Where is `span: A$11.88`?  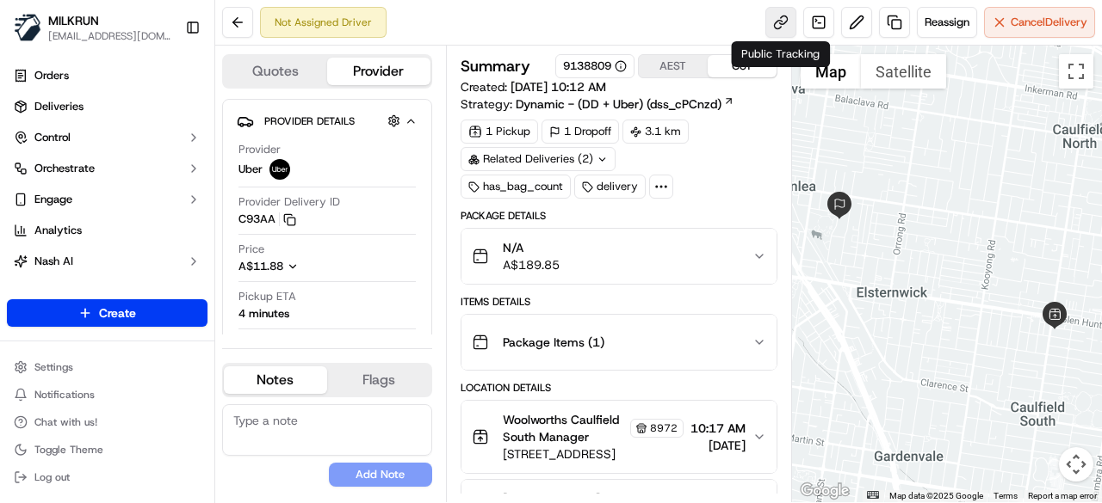
span: A$11.88 is located at coordinates (261, 266).